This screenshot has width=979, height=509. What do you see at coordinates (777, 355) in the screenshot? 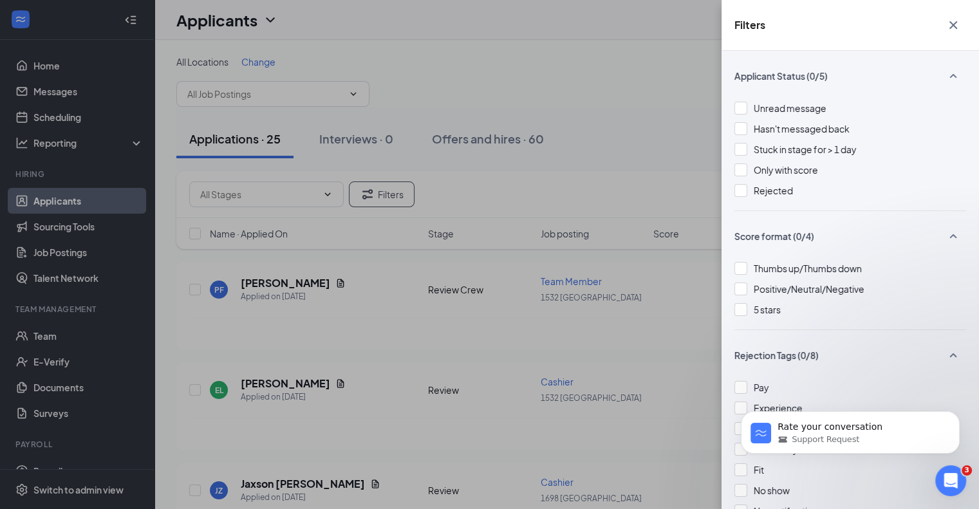
I see `span: Rejection Tags (0/8)` at bounding box center [777, 355].